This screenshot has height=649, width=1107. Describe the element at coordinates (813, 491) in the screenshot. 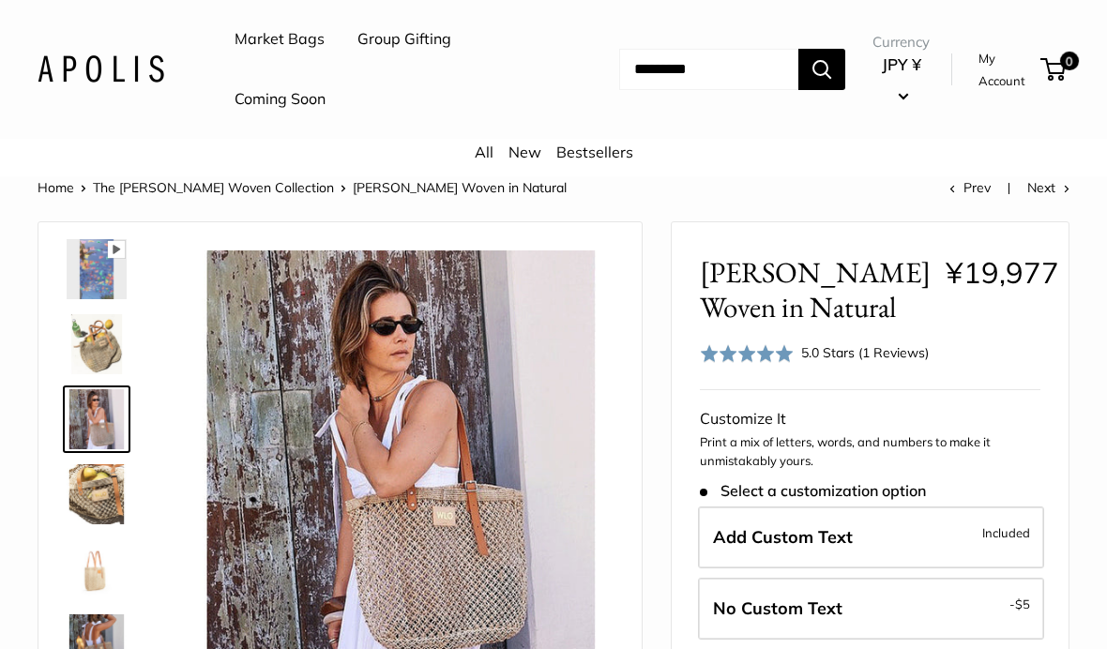

I see `span: Select a customization option` at that location.